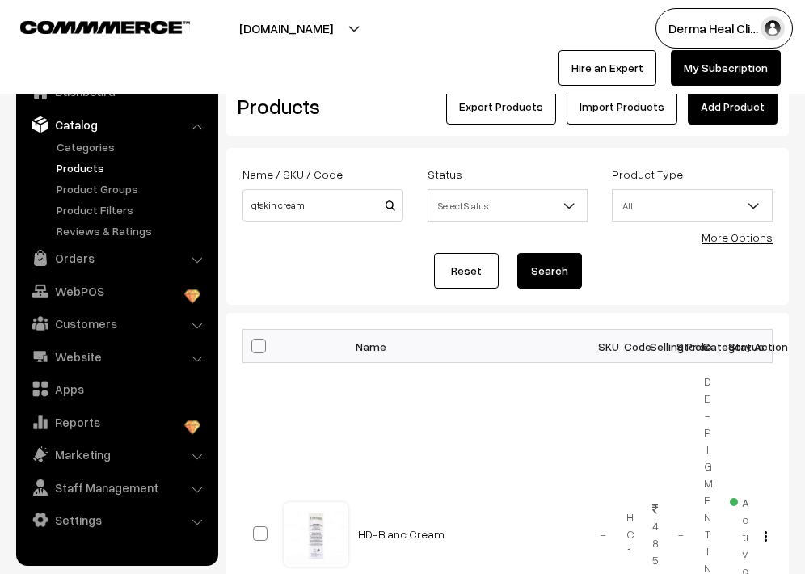  I want to click on a: Catalog, so click(116, 125).